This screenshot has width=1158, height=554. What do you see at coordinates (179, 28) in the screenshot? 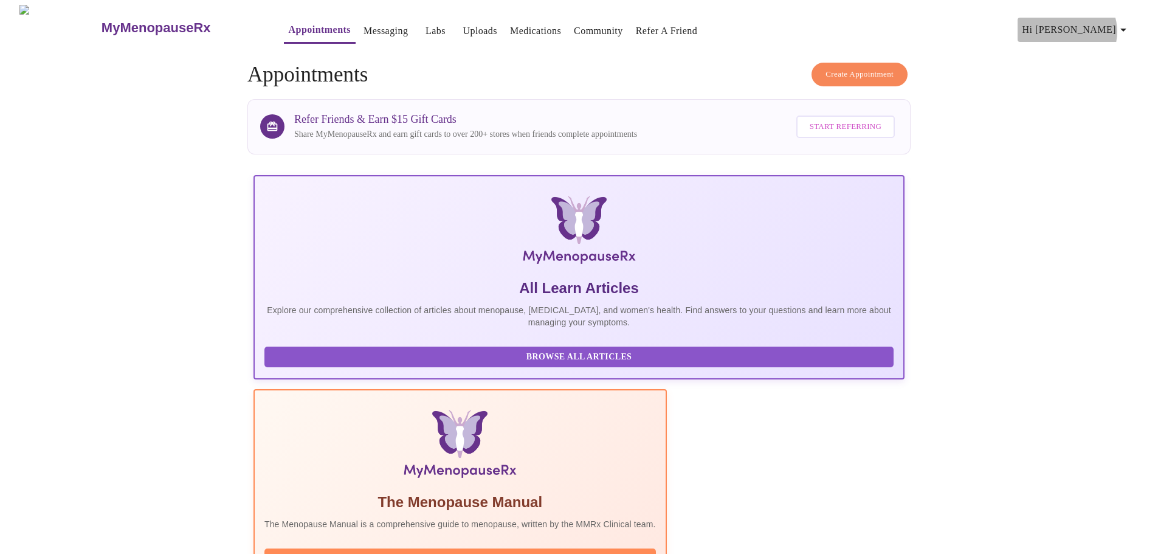
I see `a: MyMenopauseRx` at bounding box center [179, 28].